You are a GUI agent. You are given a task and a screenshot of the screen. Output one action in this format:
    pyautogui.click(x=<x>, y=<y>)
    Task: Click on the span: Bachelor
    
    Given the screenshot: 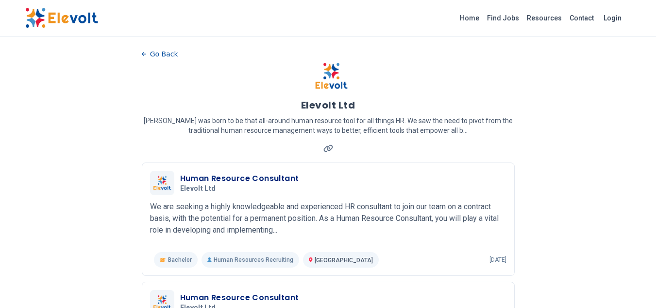 What is the action you would take?
    pyautogui.click(x=180, y=259)
    